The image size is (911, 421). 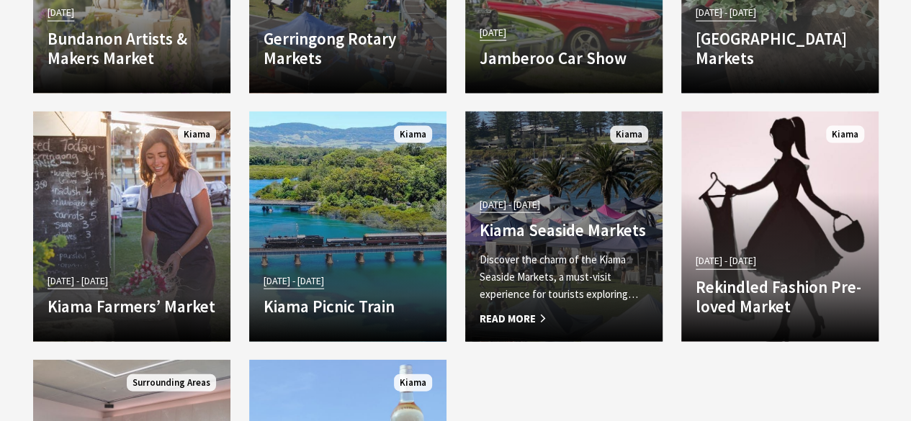 I want to click on h4: Kiama Farmers’ Market, so click(x=132, y=307).